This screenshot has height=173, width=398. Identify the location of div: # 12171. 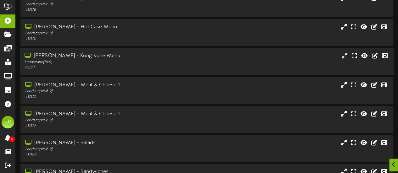
(97, 68).